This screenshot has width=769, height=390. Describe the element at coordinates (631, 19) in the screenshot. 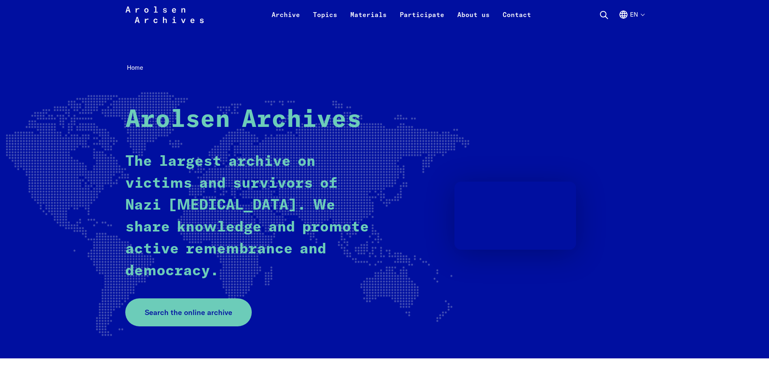

I see `button: English, language selection` at that location.